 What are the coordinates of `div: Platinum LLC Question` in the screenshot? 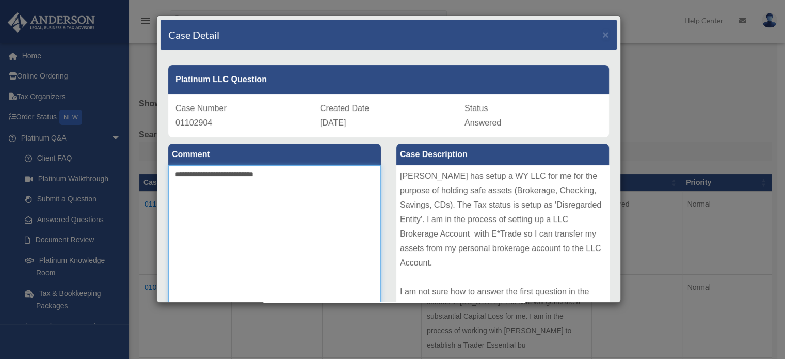 It's located at (389, 80).